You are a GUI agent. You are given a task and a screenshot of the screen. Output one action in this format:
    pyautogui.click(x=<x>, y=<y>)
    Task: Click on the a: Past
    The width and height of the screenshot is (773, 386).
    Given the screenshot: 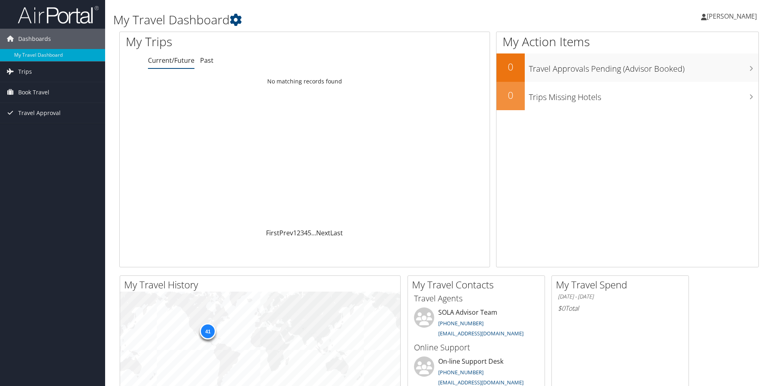 What is the action you would take?
    pyautogui.click(x=207, y=60)
    